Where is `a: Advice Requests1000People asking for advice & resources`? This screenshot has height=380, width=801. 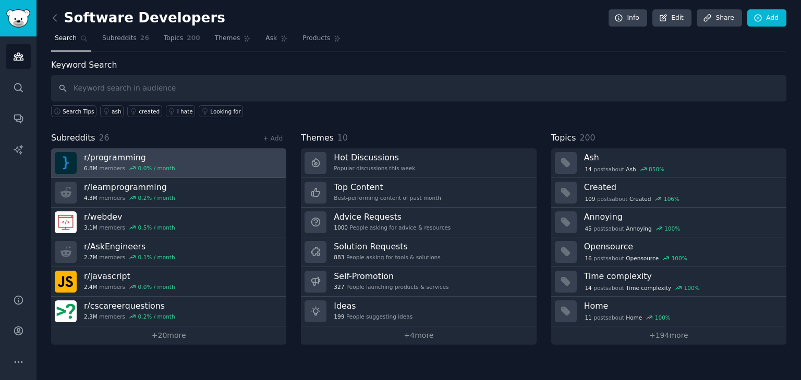 a: Advice Requests1000People asking for advice & resources is located at coordinates (418, 223).